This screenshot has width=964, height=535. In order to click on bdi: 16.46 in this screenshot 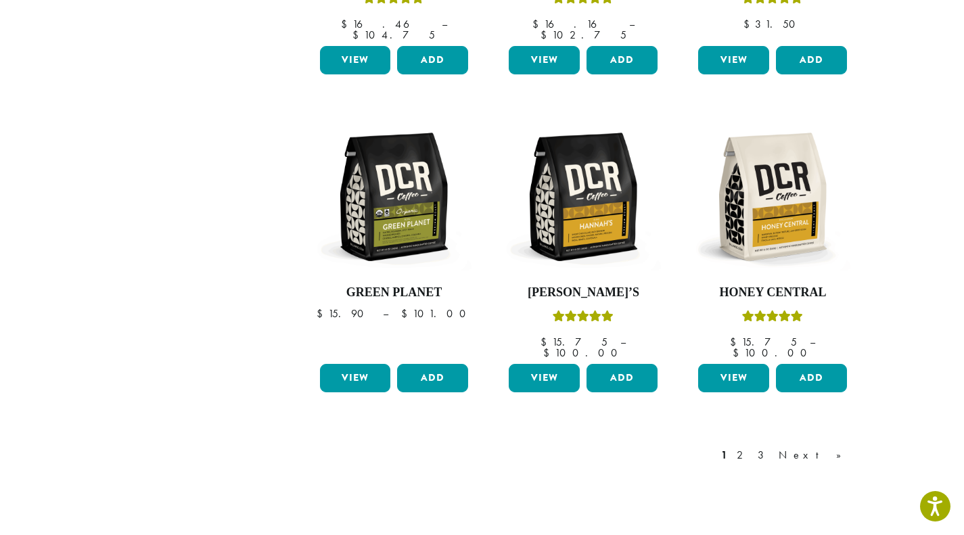, I will do `click(385, 24)`.